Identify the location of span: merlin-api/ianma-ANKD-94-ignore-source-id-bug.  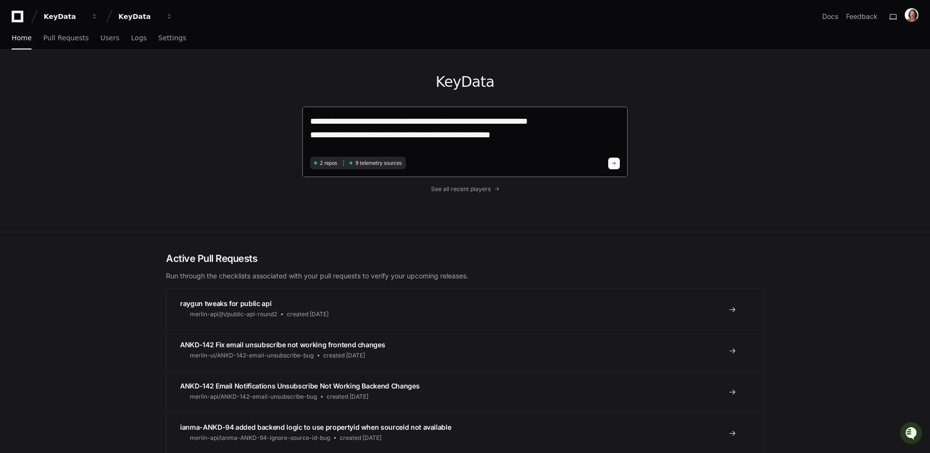
(260, 438).